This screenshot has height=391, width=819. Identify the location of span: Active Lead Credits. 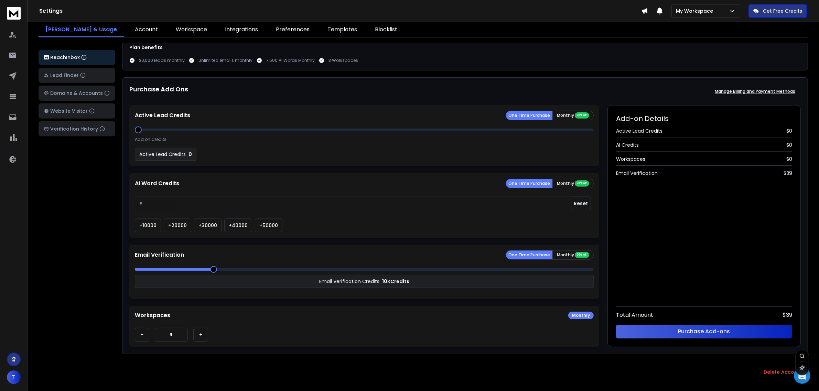
(639, 131).